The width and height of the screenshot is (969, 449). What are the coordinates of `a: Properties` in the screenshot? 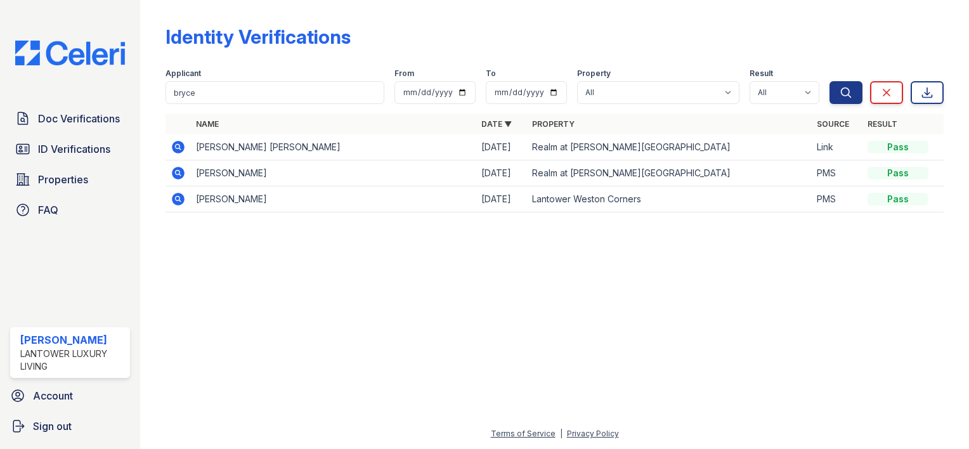 It's located at (70, 179).